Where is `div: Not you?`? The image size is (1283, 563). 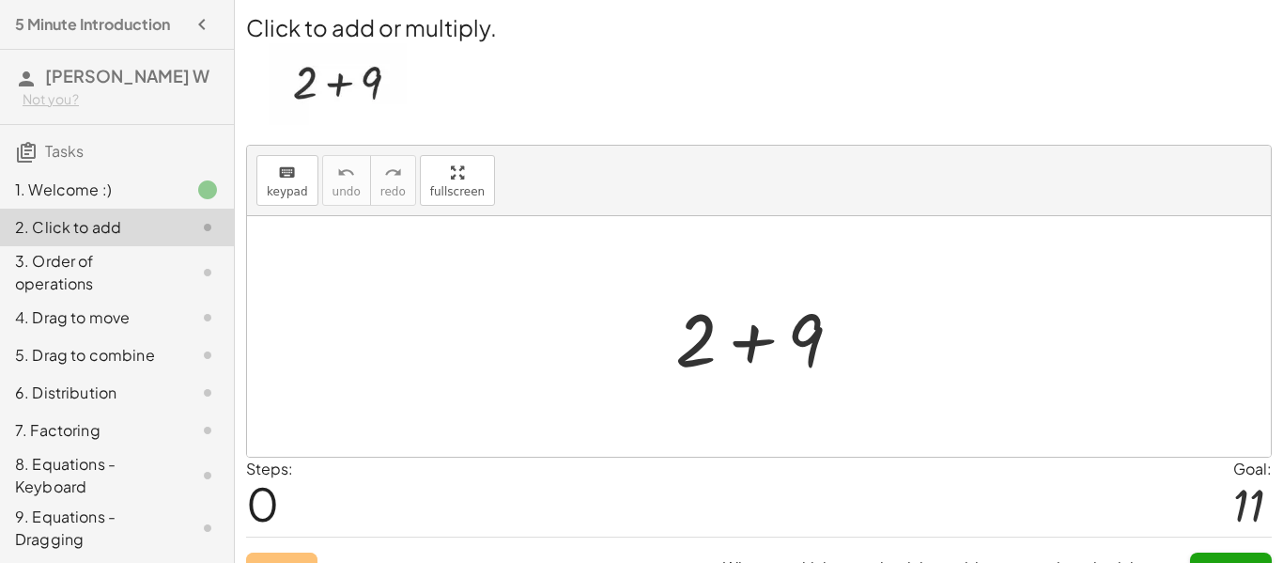 div: Not you? is located at coordinates (120, 100).